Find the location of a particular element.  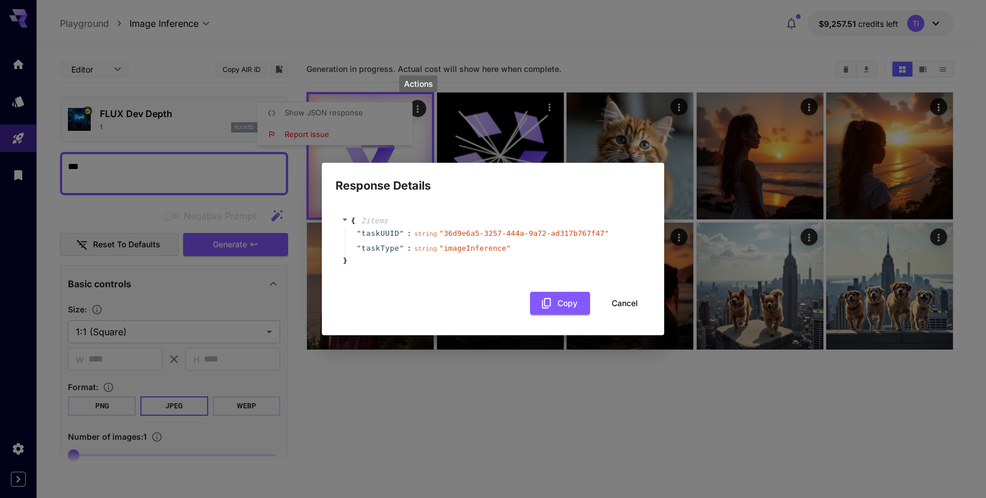

span: taskType is located at coordinates (380, 248).